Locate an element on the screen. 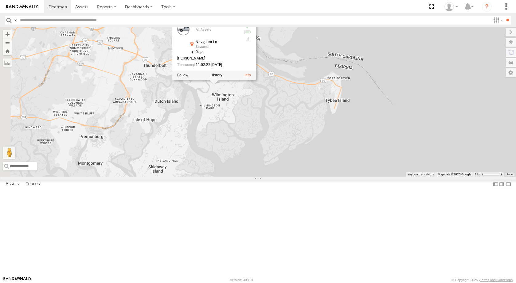 The height and width of the screenshot is (283, 516). label: Assets is located at coordinates (12, 184).